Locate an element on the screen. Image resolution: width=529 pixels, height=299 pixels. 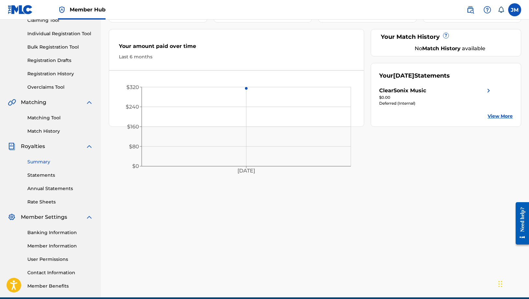
div: User Menu is located at coordinates (515, 10).